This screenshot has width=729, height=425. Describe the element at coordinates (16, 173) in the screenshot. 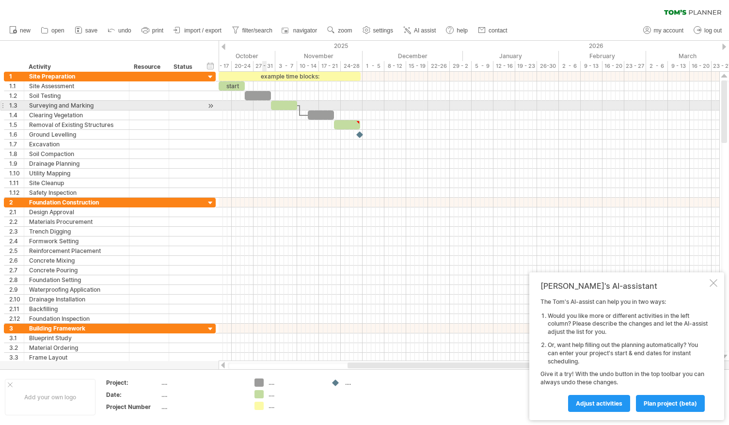

I see `div: 1.10` at that location.